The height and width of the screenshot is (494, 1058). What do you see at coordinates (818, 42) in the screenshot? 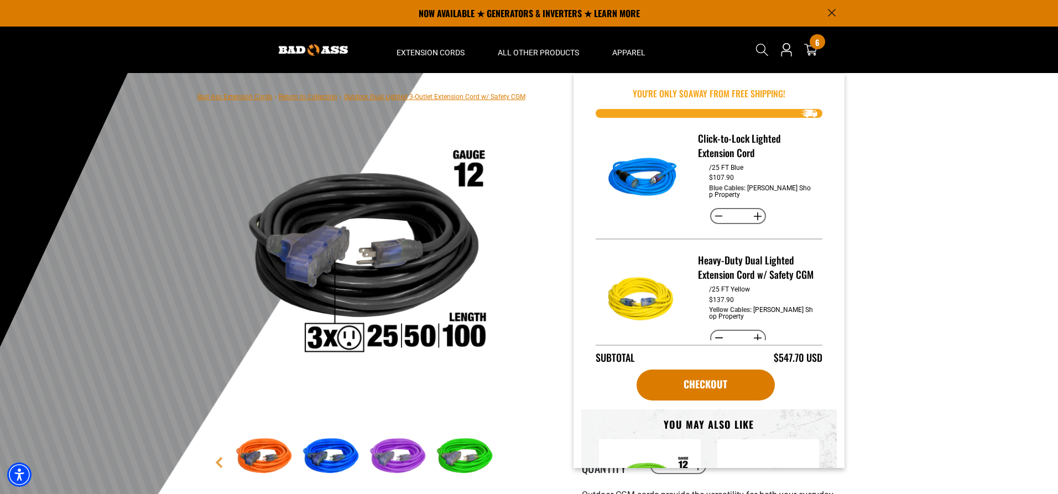
I see `span: 6` at bounding box center [818, 42].